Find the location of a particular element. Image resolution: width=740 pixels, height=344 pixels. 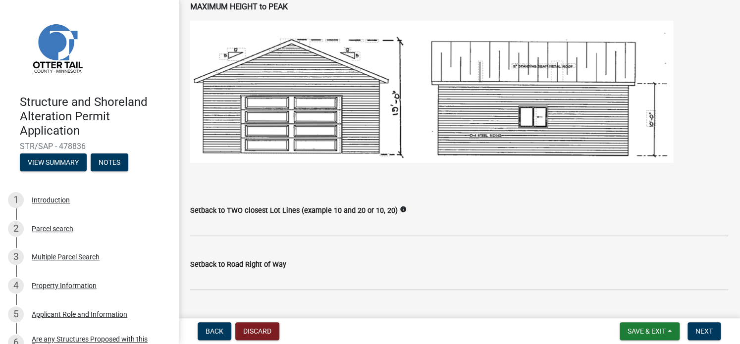

div: 2 is located at coordinates (16, 229).